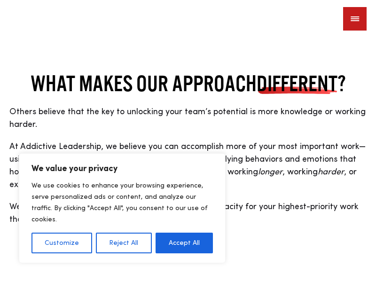 The image size is (376, 282). What do you see at coordinates (297, 83) in the screenshot?
I see `span: DIFFERENT` at bounding box center [297, 83].